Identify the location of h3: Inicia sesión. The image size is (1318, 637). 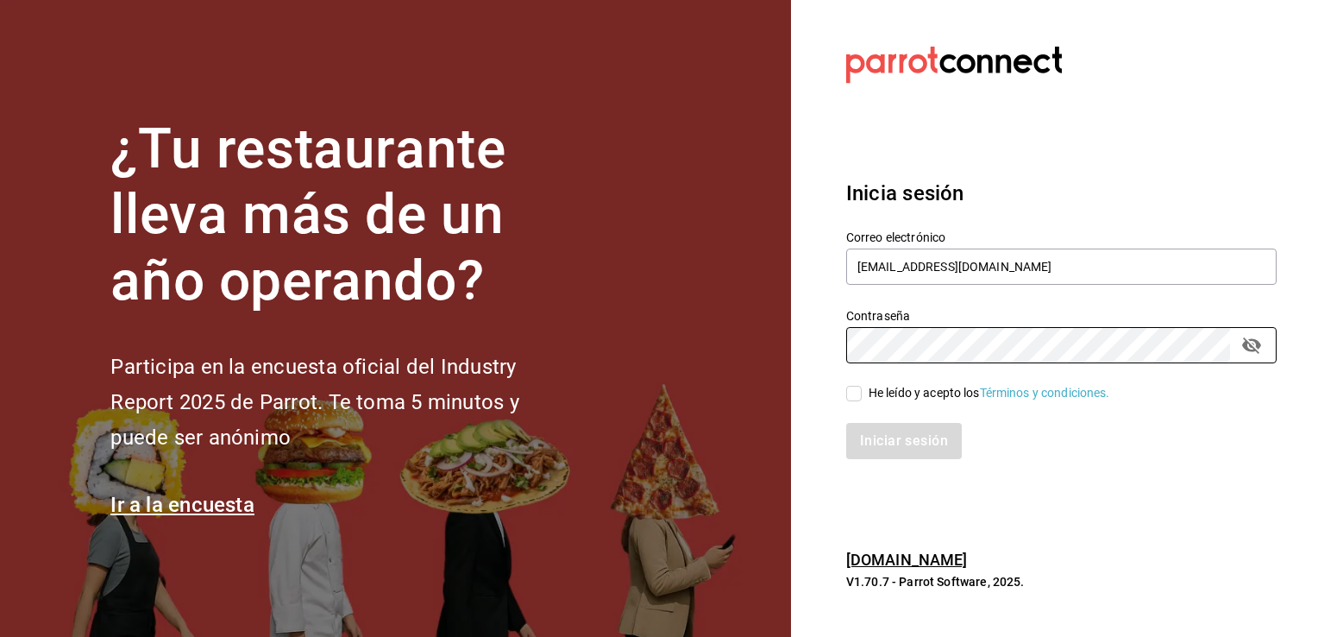
(1061, 193).